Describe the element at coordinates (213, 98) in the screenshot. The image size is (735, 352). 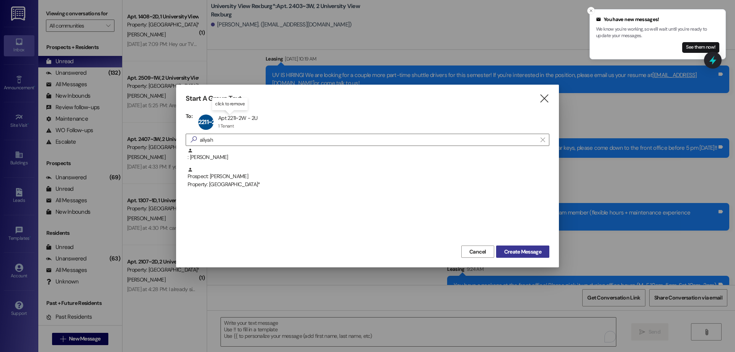
I see `h3: Start A Group Text` at that location.